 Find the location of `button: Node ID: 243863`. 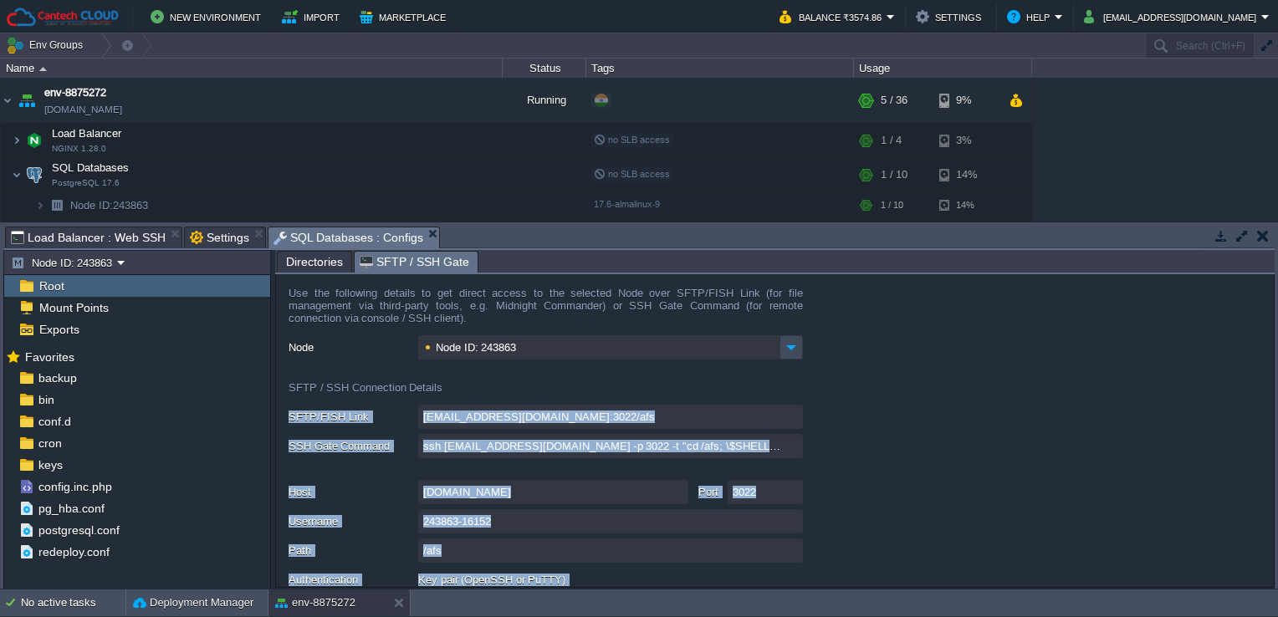

button: Node ID: 243863 is located at coordinates (64, 263).